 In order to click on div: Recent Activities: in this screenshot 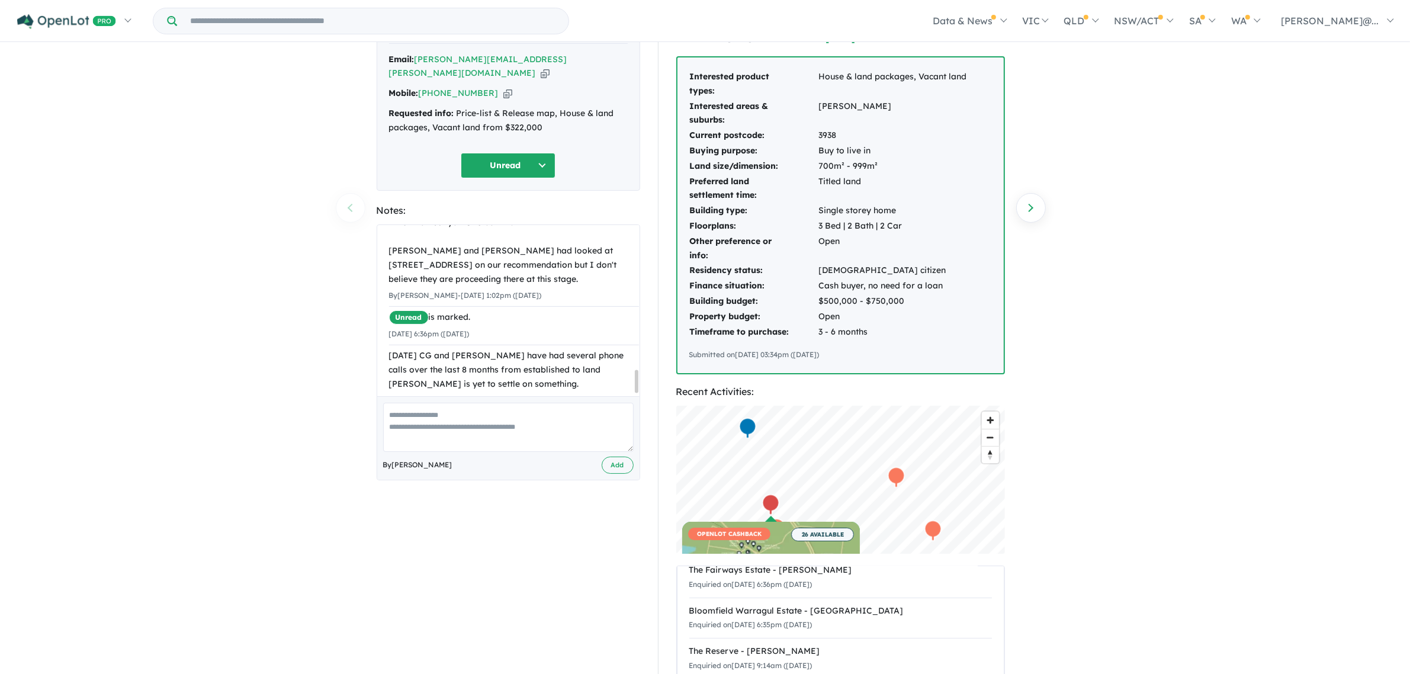, I will do `click(840, 391)`.